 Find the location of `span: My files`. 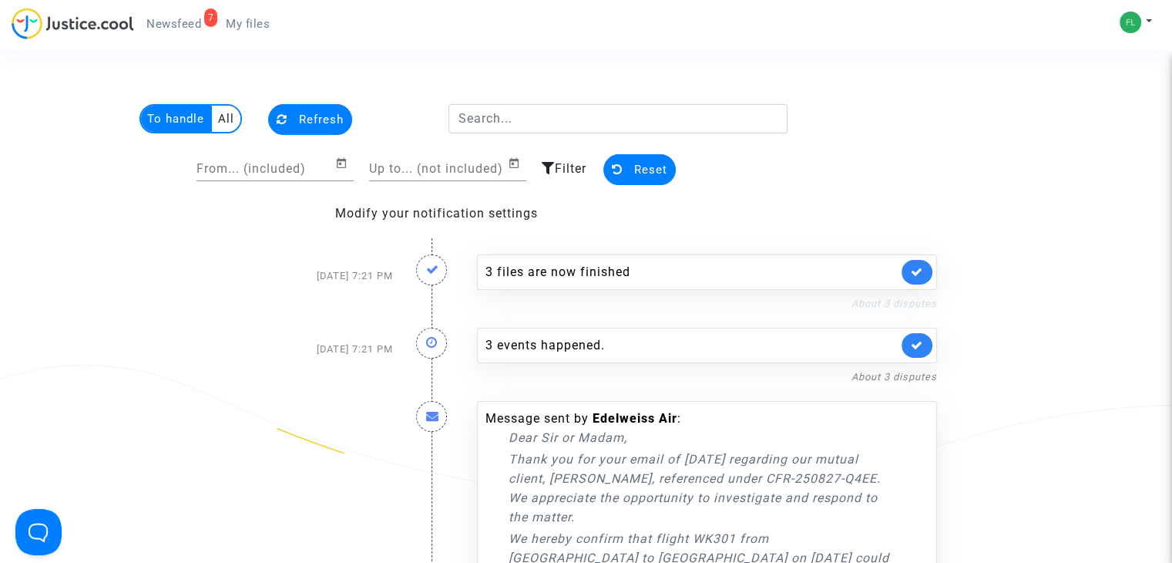

span: My files is located at coordinates (247, 24).